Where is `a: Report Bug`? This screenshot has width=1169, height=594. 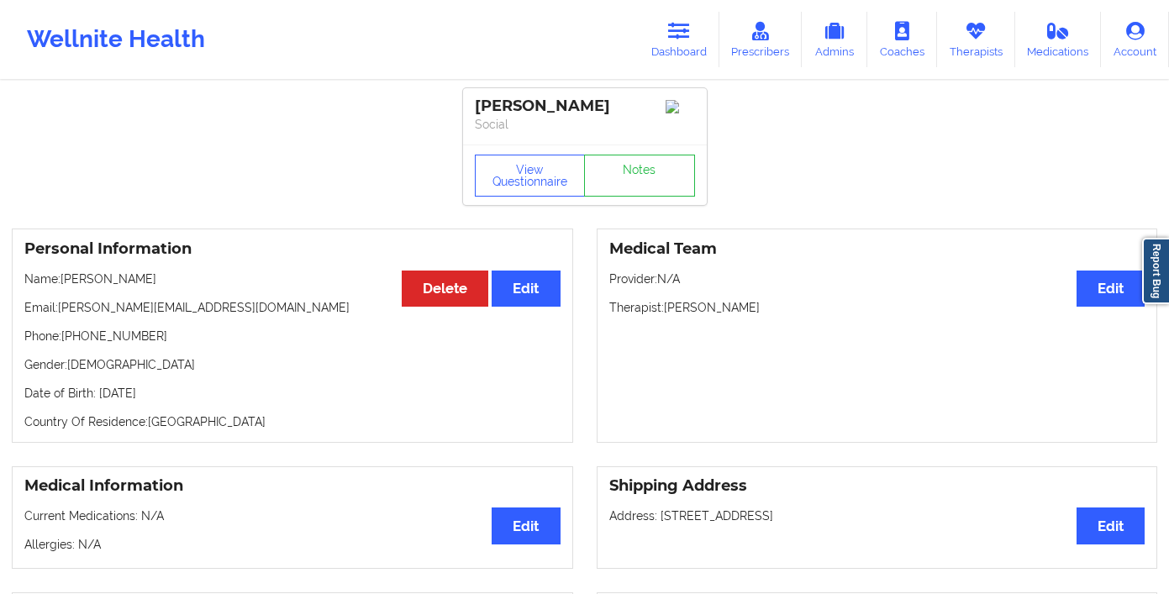 a: Report Bug is located at coordinates (1156, 271).